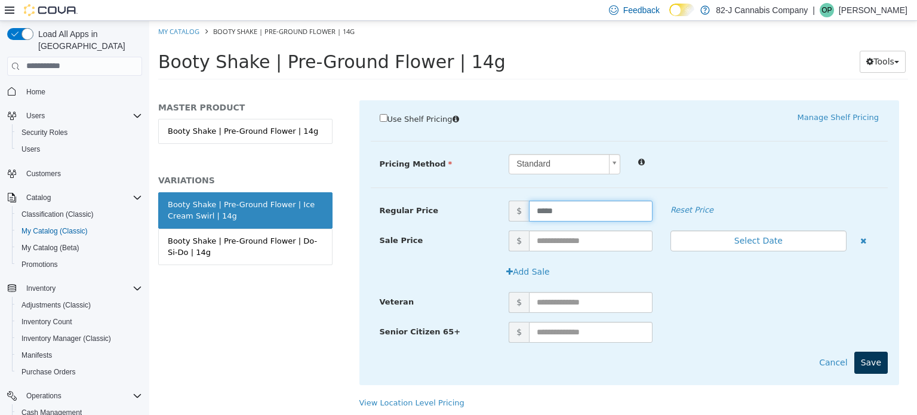 The width and height of the screenshot is (917, 415). I want to click on span: OP, so click(827, 10).